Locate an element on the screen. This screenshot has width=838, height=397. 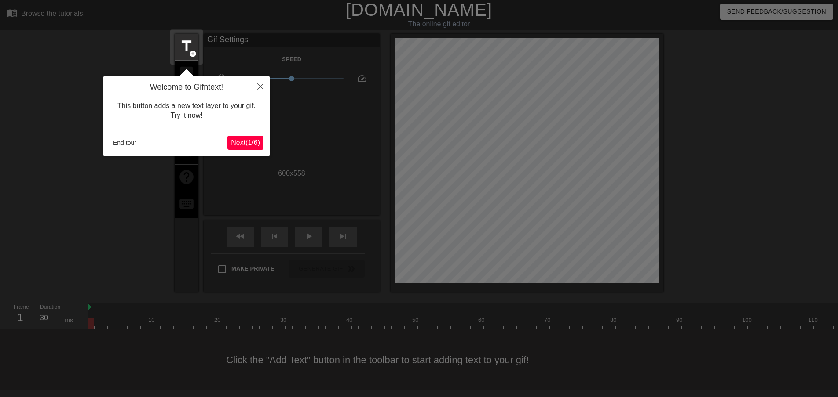
div: This button adds a new text layer to your gif. Try it now! is located at coordinates (186, 111).